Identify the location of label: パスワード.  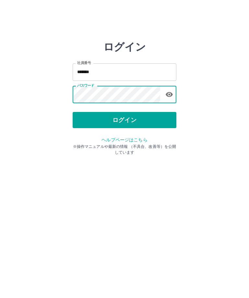
(86, 86).